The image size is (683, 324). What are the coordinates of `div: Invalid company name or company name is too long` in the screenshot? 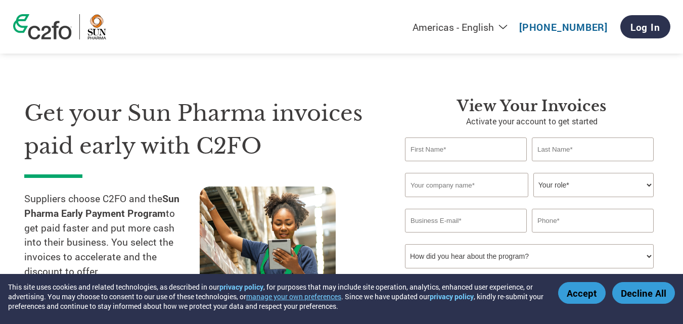 It's located at (529, 201).